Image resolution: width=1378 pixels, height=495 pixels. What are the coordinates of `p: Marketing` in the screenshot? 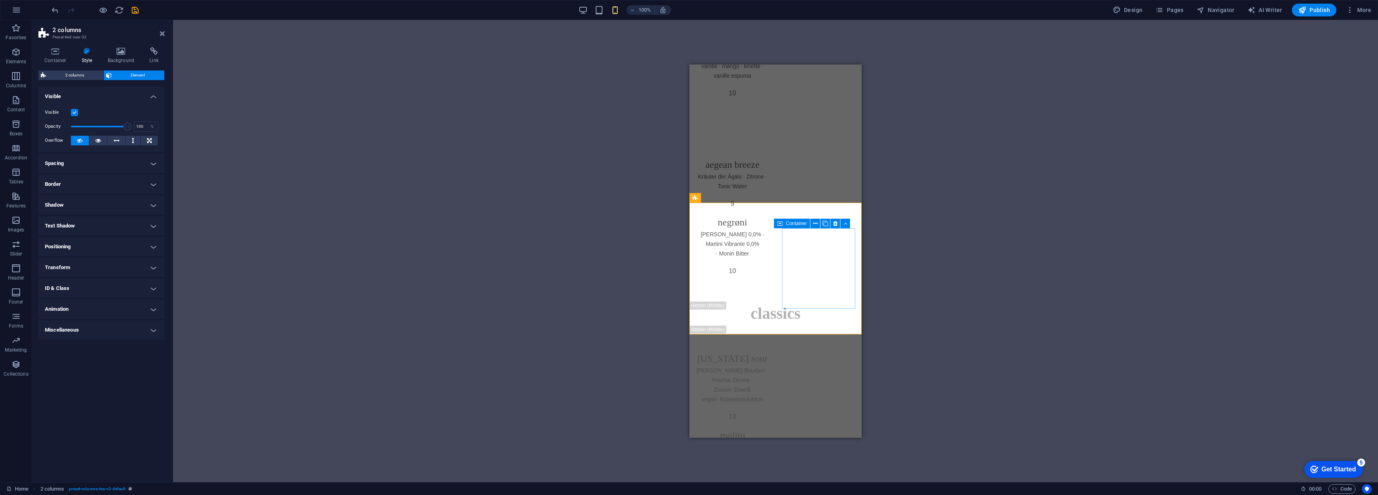 It's located at (16, 350).